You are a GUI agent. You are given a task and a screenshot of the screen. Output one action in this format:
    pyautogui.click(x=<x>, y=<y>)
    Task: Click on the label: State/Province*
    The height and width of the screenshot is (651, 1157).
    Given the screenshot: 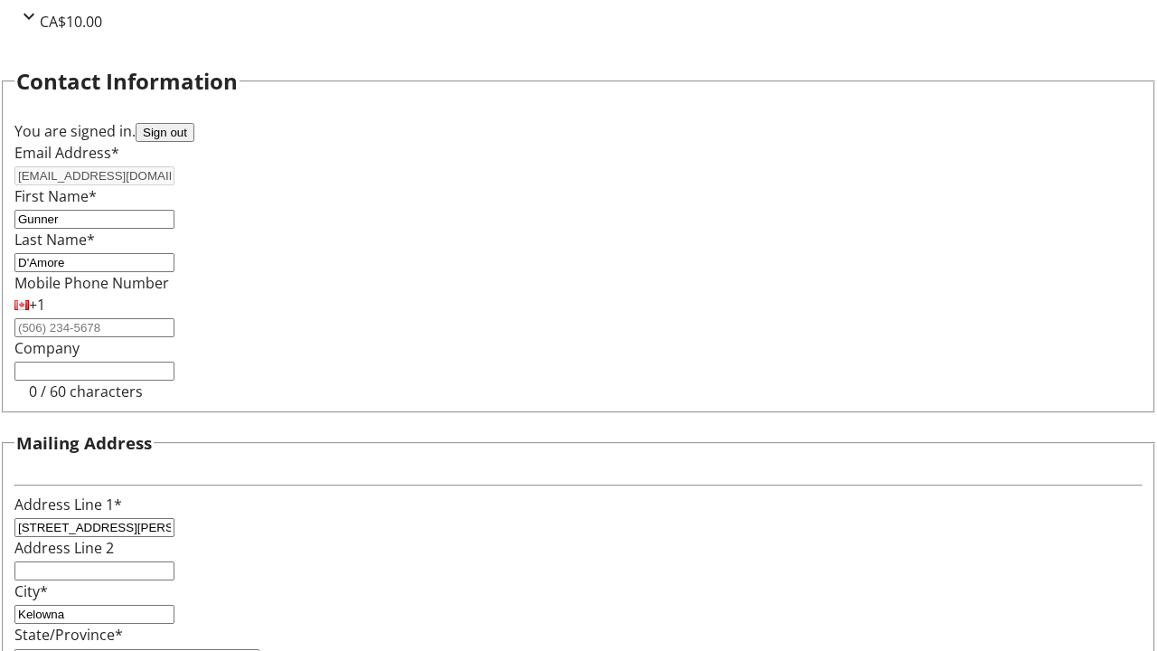 What is the action you would take?
    pyautogui.click(x=69, y=635)
    